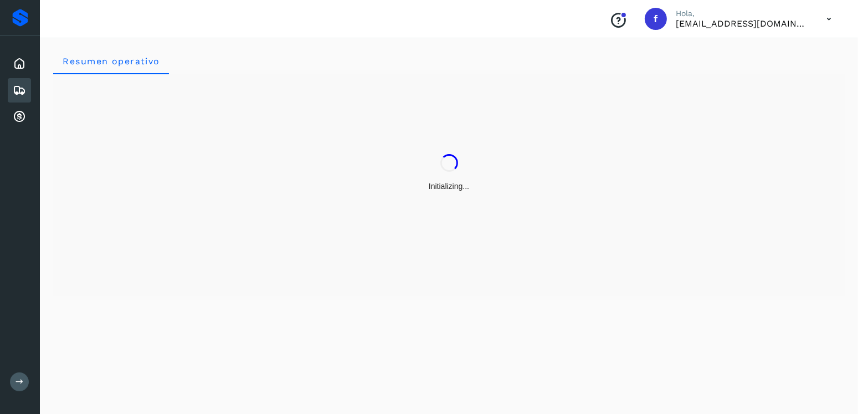 The image size is (858, 414). I want to click on div: Embarques, so click(19, 90).